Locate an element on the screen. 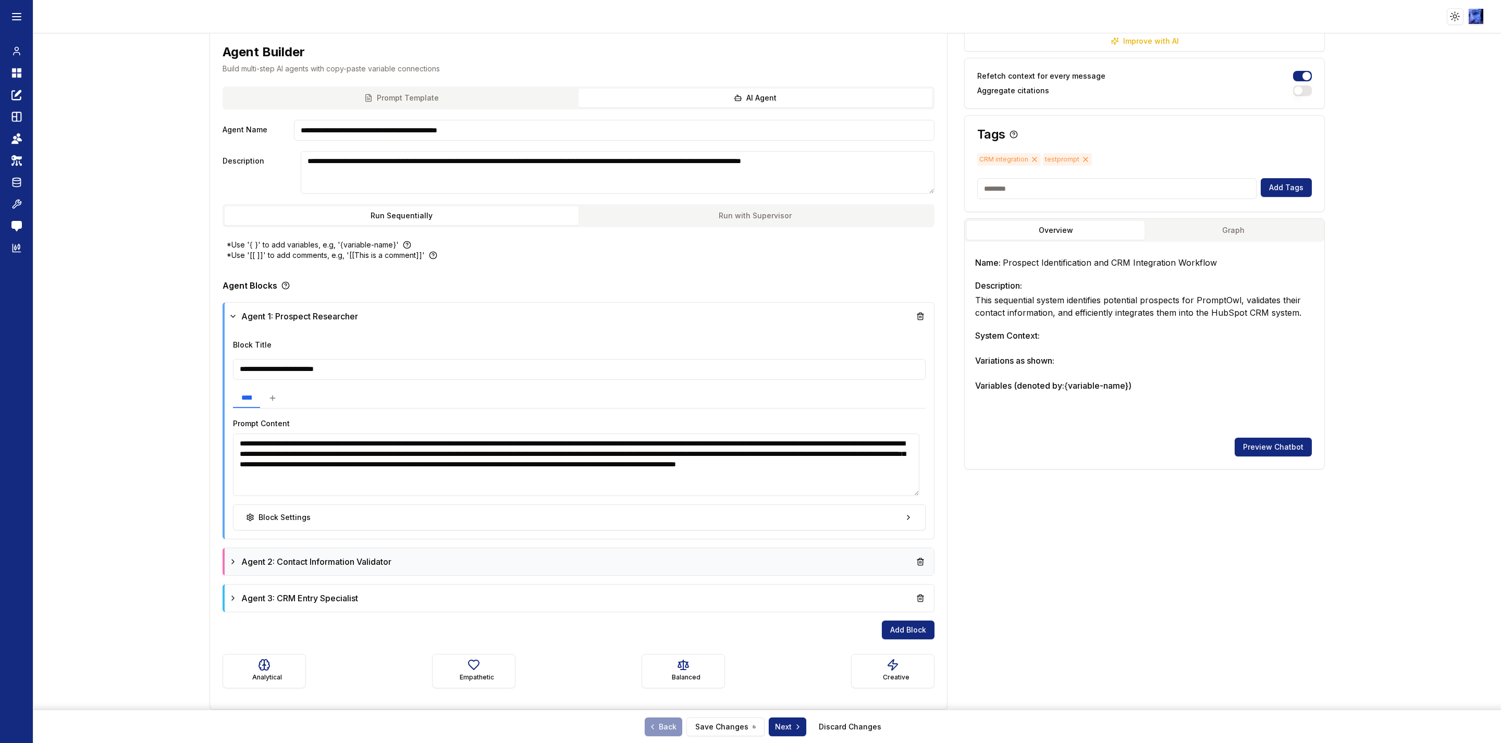  h1: Agent Builder is located at coordinates (264, 52).